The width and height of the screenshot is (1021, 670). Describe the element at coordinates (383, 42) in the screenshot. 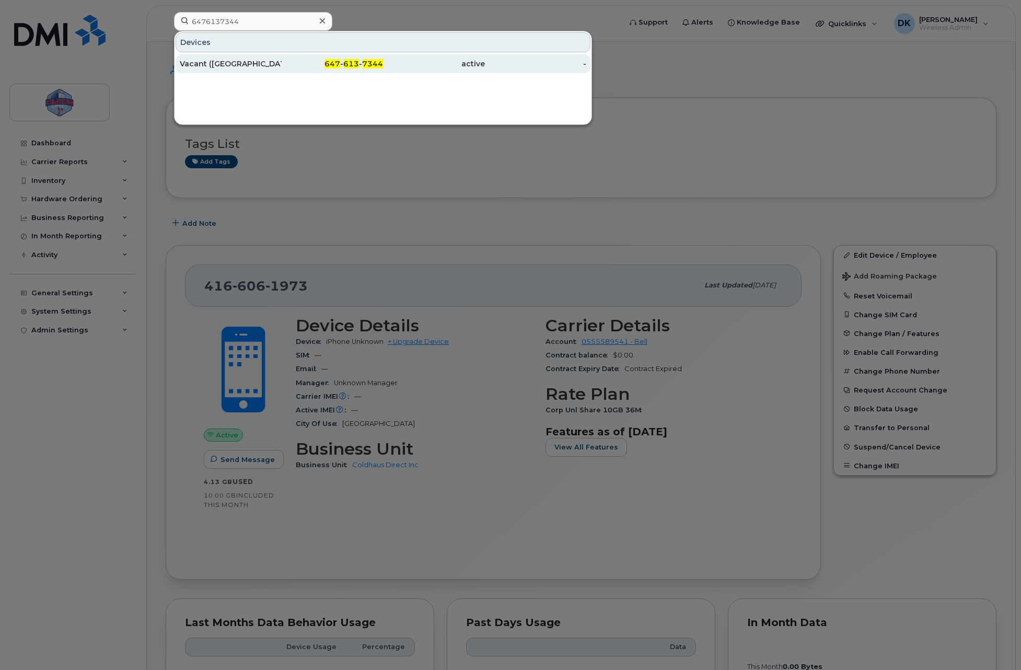

I see `div: Devices` at that location.